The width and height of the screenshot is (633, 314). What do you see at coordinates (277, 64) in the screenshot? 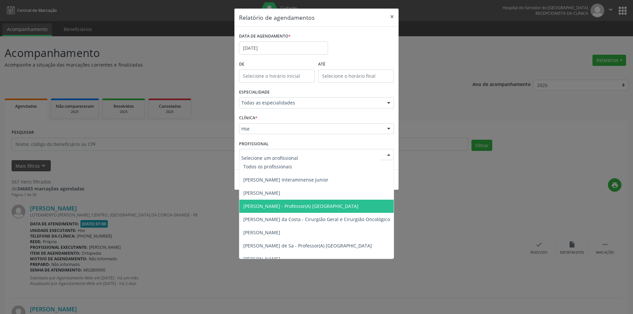
I see `label: De` at bounding box center [277, 64].